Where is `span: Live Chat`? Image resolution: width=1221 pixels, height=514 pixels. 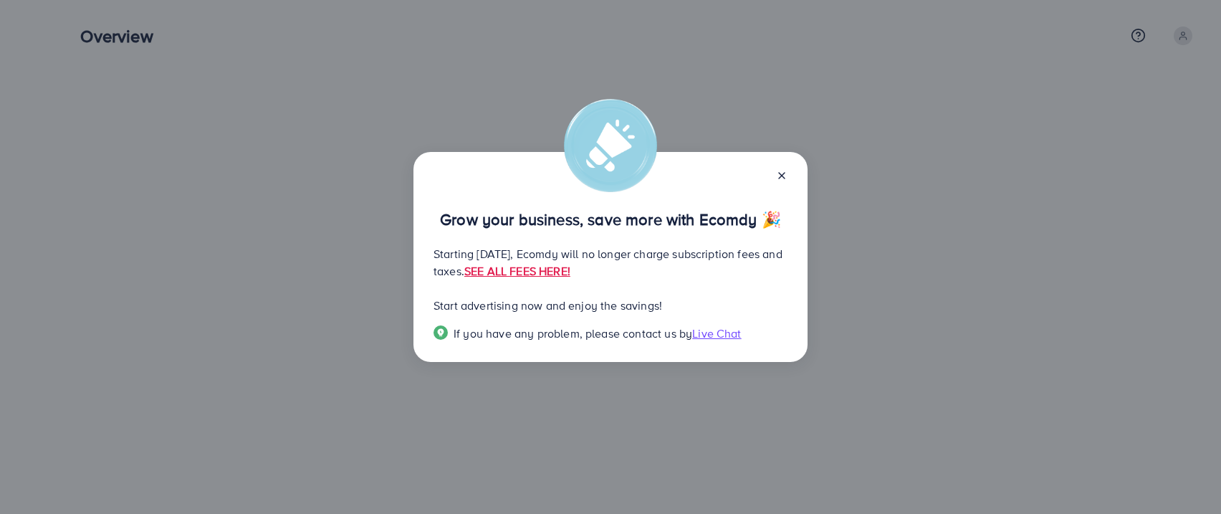 span: Live Chat is located at coordinates (717, 333).